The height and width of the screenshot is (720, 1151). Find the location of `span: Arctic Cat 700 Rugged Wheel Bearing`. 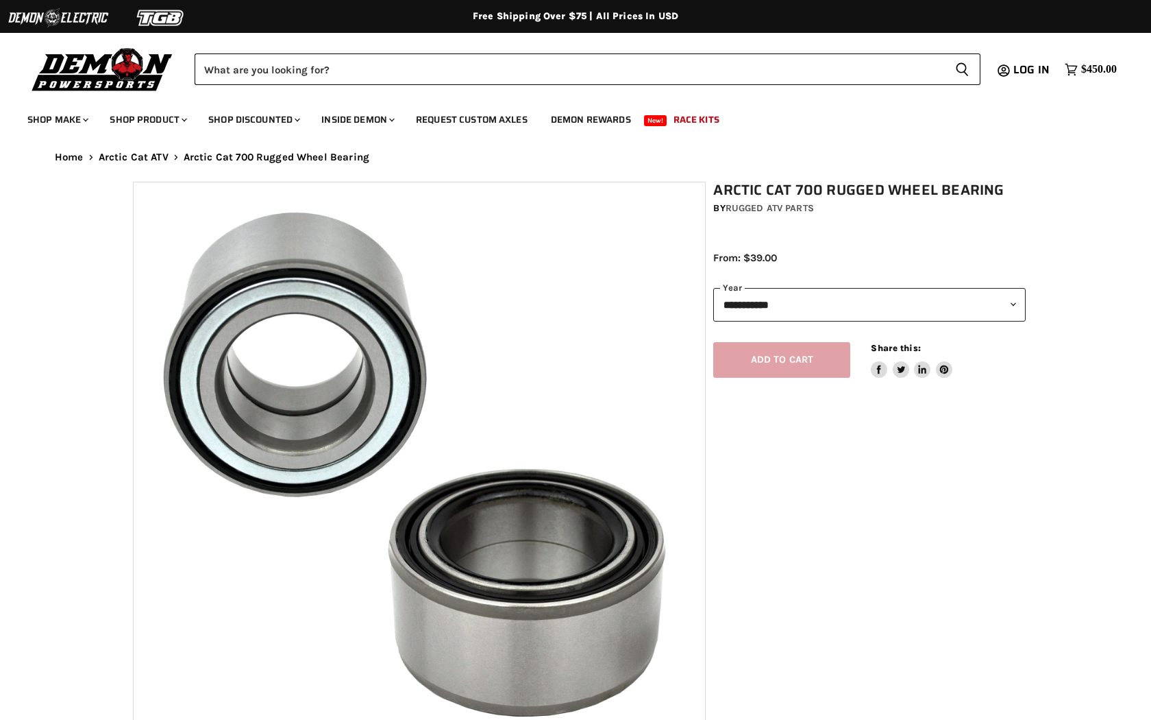

span: Arctic Cat 700 Rugged Wheel Bearing is located at coordinates (276, 157).